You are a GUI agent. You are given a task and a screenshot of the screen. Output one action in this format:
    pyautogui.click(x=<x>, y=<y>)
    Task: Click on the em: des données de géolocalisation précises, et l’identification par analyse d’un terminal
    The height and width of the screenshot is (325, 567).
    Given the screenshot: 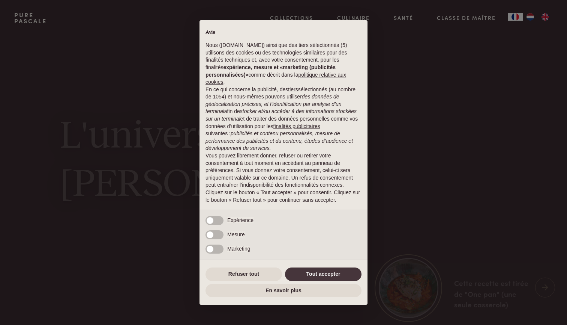 What is the action you would take?
    pyautogui.click(x=274, y=104)
    